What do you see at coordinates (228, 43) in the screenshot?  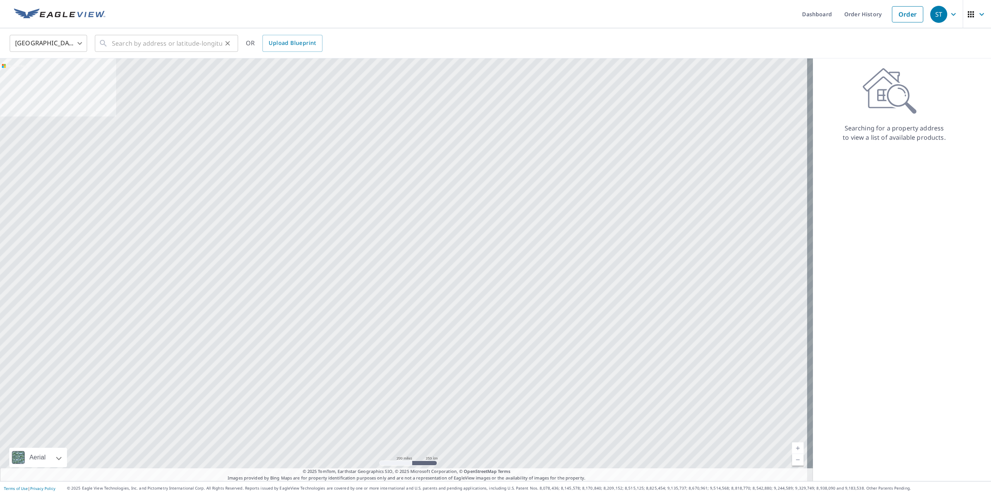 I see `button: Clear` at bounding box center [228, 43].